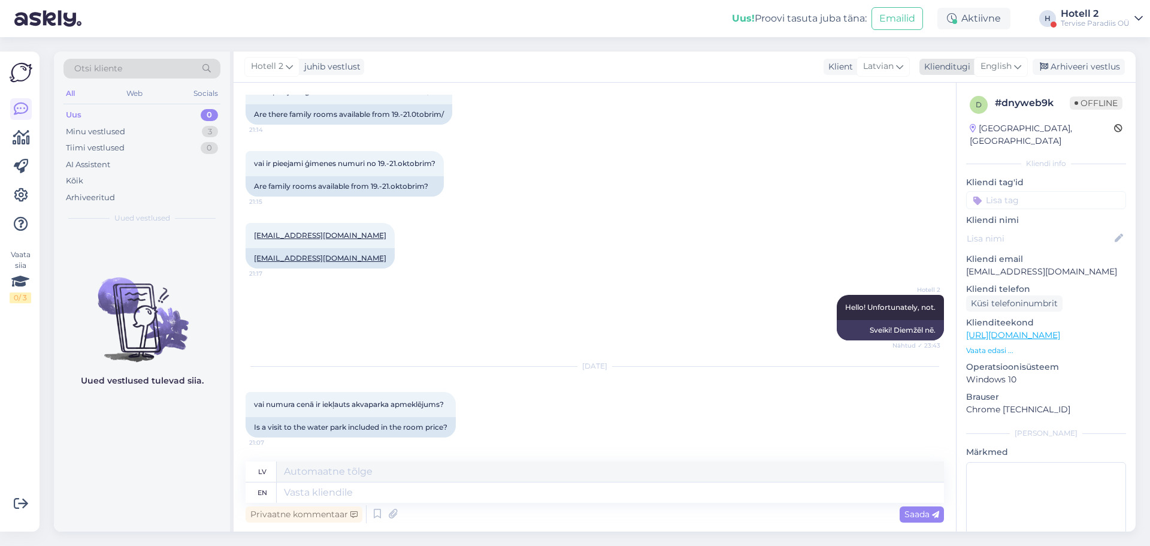 This screenshot has height=546, width=1150. What do you see at coordinates (1046, 200) in the screenshot?
I see `input: Lisa tag` at bounding box center [1046, 200].